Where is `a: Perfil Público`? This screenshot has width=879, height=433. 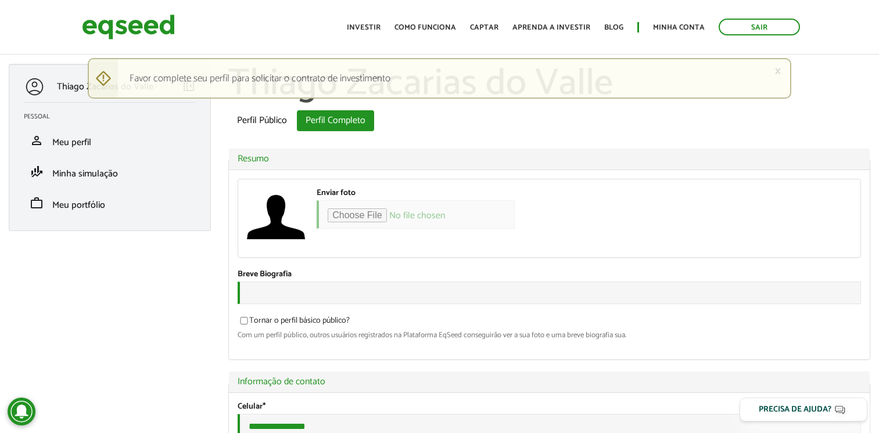 a: Perfil Público is located at coordinates (262, 121).